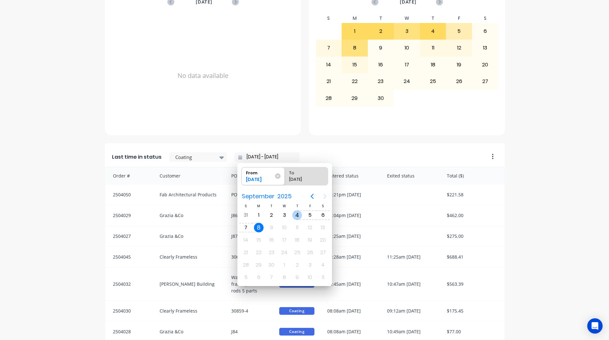  Describe the element at coordinates (459, 18) in the screenshot. I see `div: F` at that location.